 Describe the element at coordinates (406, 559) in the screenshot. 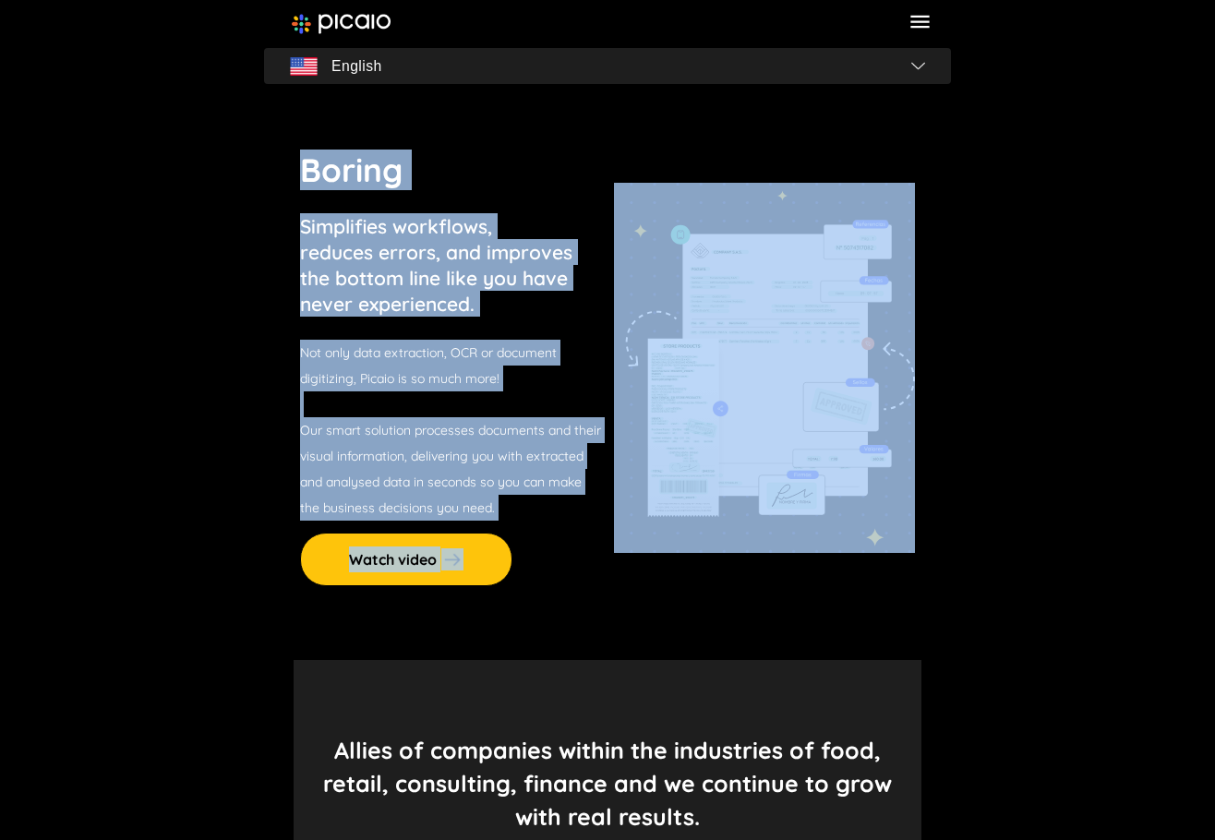

I see `button: Watch video` at that location.